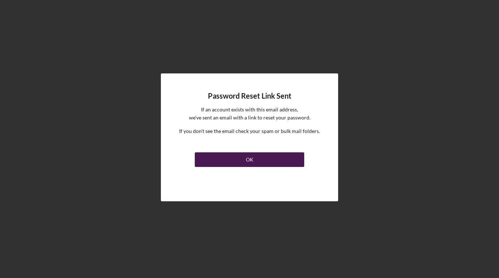  What do you see at coordinates (250, 160) in the screenshot?
I see `div: OK` at bounding box center [250, 160].